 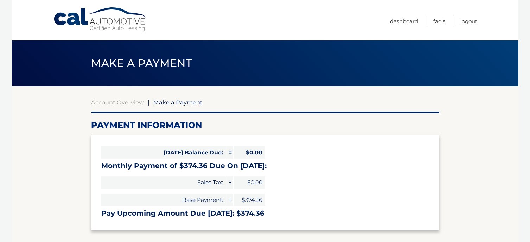 What do you see at coordinates (250, 200) in the screenshot?
I see `span: $374.36` at bounding box center [250, 200].